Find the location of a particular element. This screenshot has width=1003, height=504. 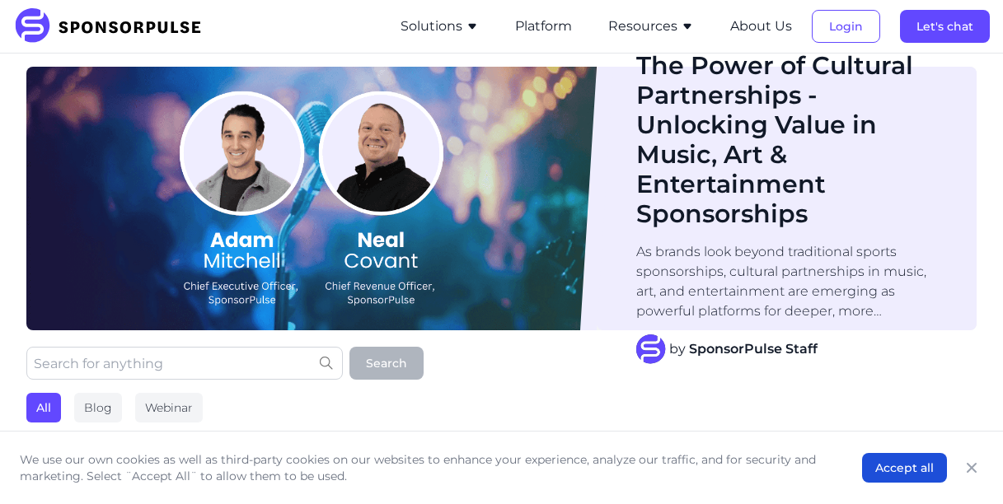

strong: SponsorPulse Staff is located at coordinates (753, 349).